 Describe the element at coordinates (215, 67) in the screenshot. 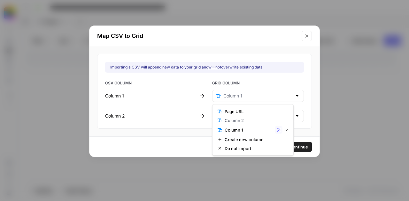

I see `u: will not` at that location.